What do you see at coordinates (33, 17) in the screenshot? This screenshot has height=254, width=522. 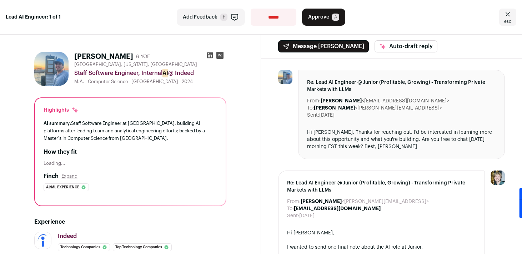 I see `strong: Lead AI Engineer: 1 of 1` at bounding box center [33, 17].